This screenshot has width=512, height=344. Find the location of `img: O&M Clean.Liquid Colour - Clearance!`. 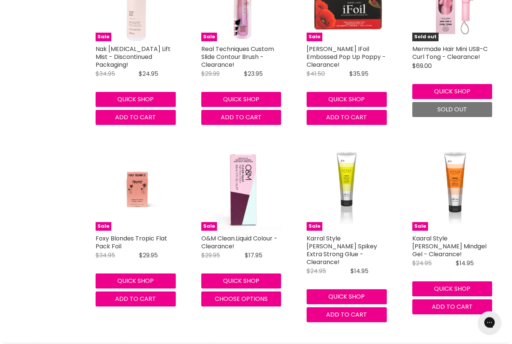

img: O&M Clean.Liquid Colour - Clearance! is located at coordinates (243, 189).